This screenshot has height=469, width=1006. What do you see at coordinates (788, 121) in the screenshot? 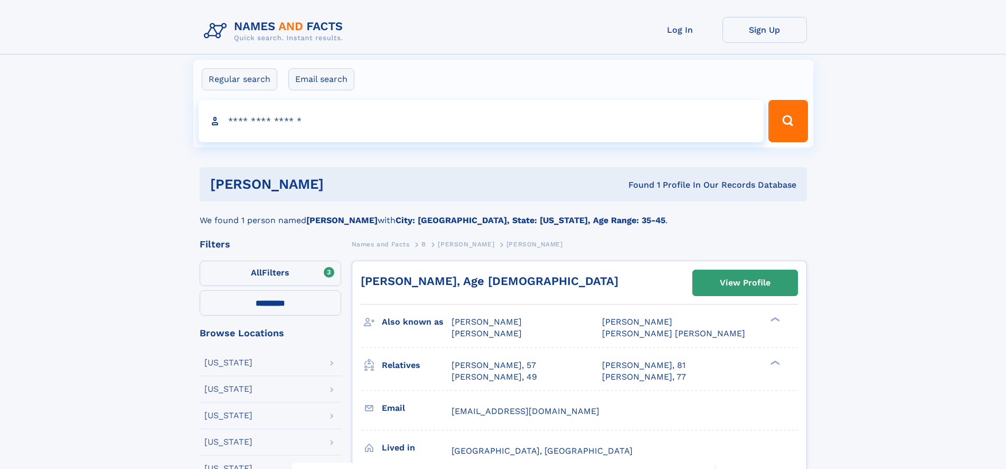
I see `button: Search Button` at bounding box center [788, 121].